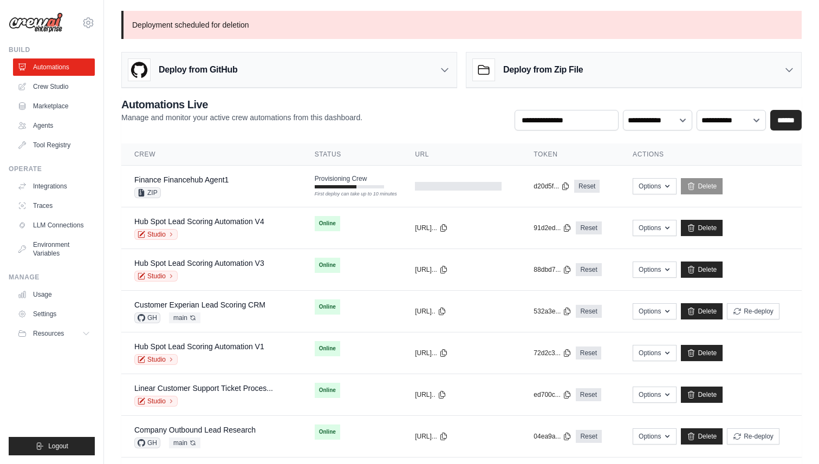 The image size is (819, 464). Describe the element at coordinates (54, 225) in the screenshot. I see `a: LLM Connections` at that location.